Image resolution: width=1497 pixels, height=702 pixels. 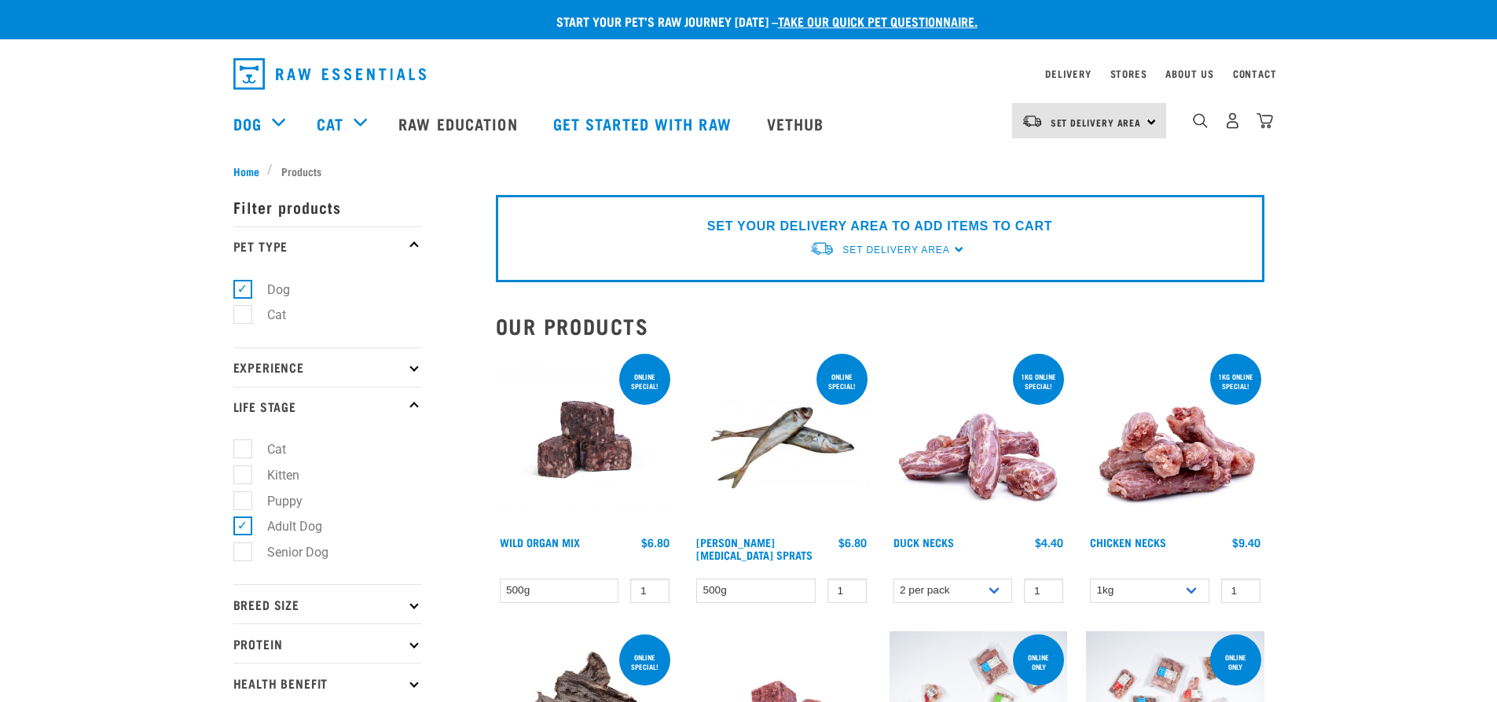 I want to click on a: Cat, so click(x=330, y=123).